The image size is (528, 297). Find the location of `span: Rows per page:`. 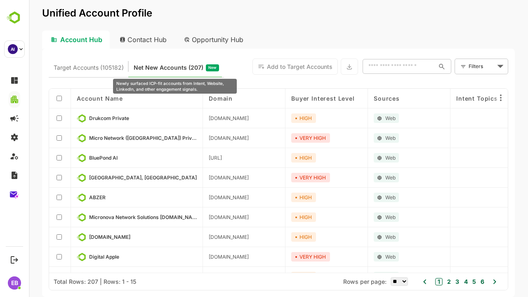

span: Rows per page: is located at coordinates (336, 281).